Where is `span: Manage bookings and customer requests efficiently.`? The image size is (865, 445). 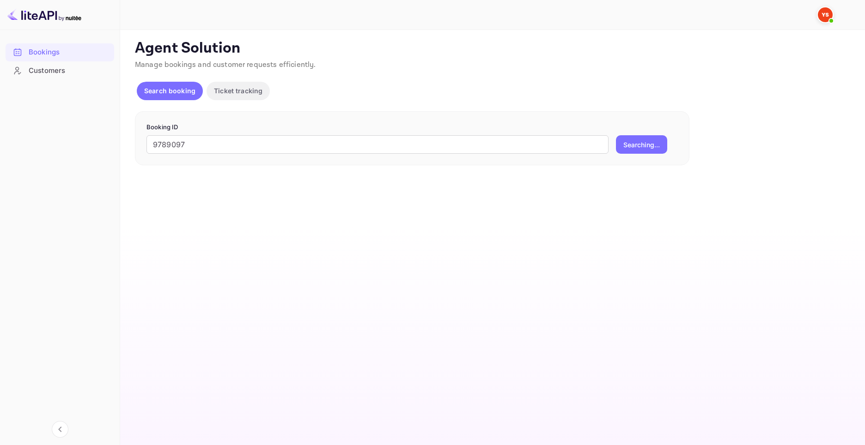 span: Manage bookings and customer requests efficiently. is located at coordinates (225, 65).